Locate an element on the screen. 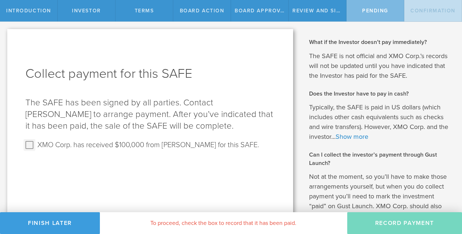 The width and height of the screenshot is (462, 234). p: Not at the moment, so you’ll have to make those arrangements yourself, but when you do collect pa... is located at coordinates (380, 196).